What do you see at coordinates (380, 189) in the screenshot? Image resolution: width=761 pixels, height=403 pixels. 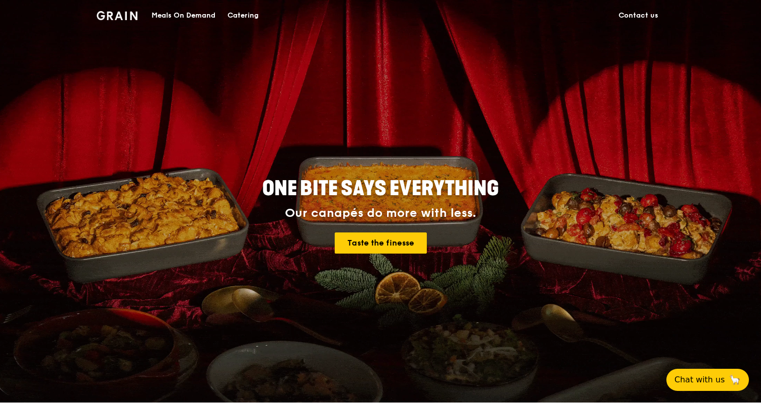 I see `span: ONE BITE SAYS EVERYTHING` at bounding box center [380, 189].